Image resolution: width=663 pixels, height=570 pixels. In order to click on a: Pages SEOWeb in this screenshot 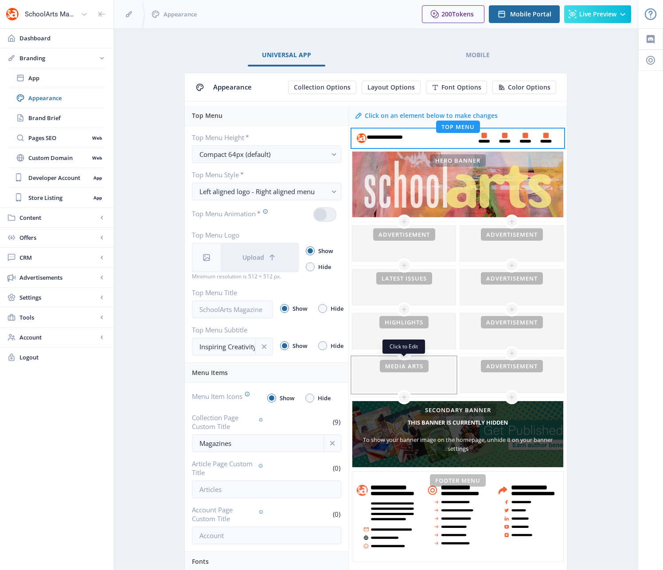, I will do `click(57, 138)`.